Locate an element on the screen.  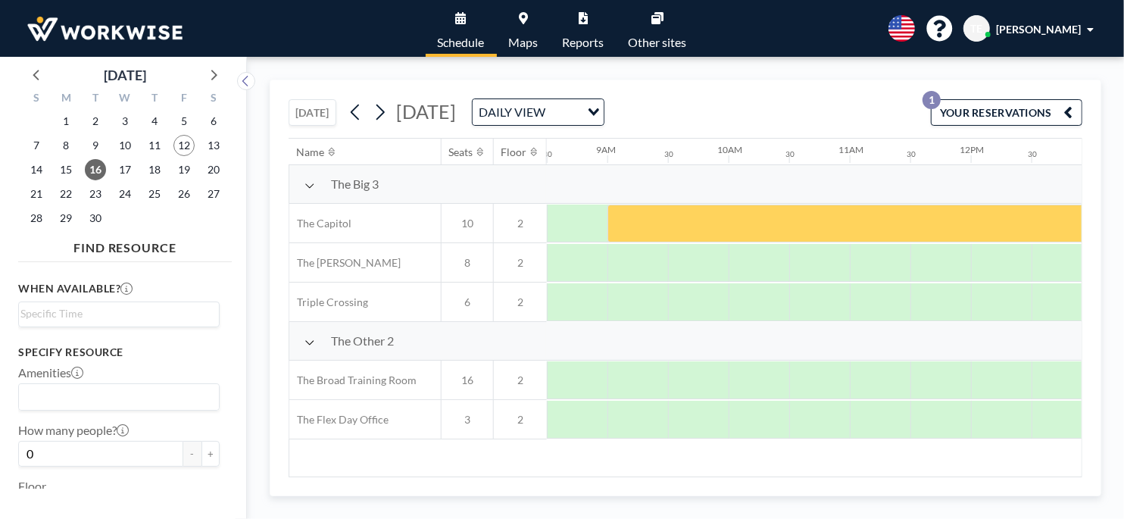
span: Maps is located at coordinates (523, 42).